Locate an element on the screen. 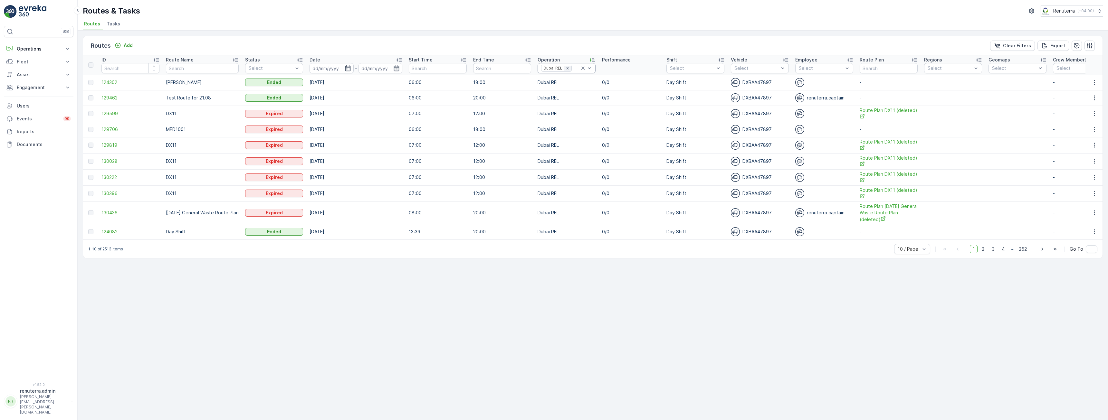  span: 124082 is located at coordinates (130, 232).